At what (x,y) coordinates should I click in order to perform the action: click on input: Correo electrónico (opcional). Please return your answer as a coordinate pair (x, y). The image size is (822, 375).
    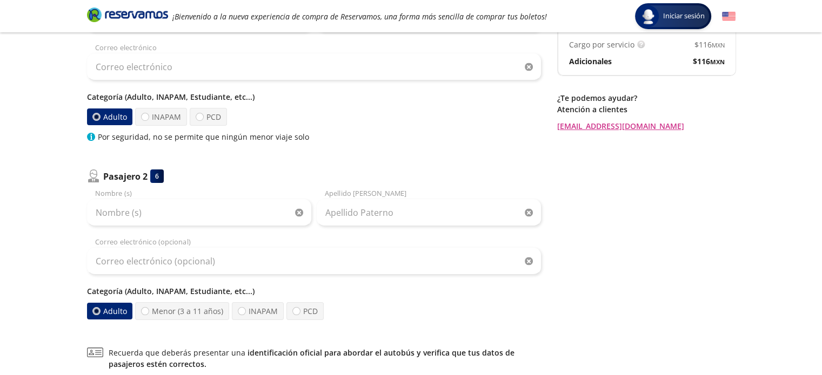
    Looking at the image, I should click on (314, 261).